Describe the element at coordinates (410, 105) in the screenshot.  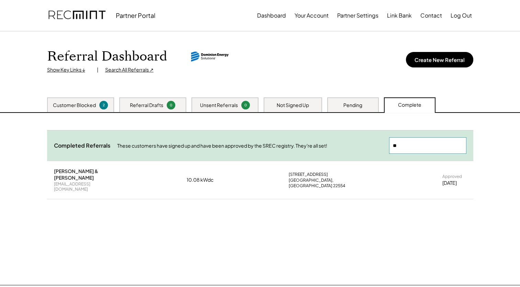
I see `div: Complete` at that location.